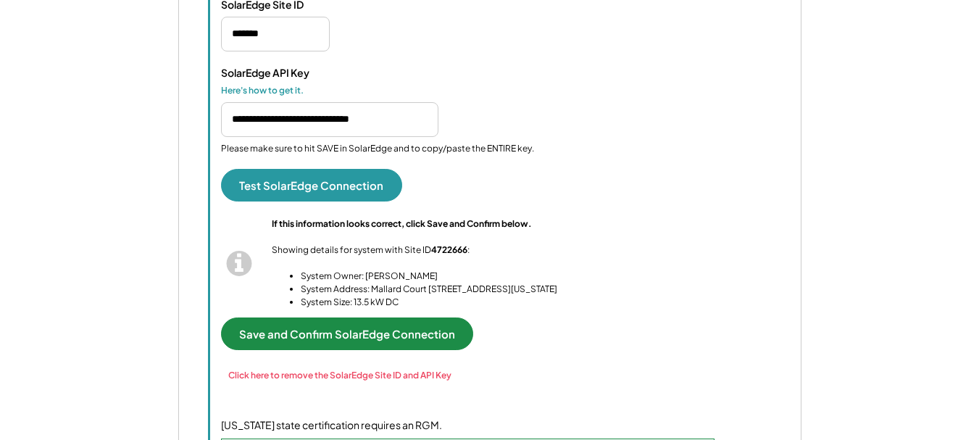  What do you see at coordinates (340, 376) in the screenshot?
I see `div: Click here to remove the SolarEdge Site ID and API Key` at bounding box center [340, 376].